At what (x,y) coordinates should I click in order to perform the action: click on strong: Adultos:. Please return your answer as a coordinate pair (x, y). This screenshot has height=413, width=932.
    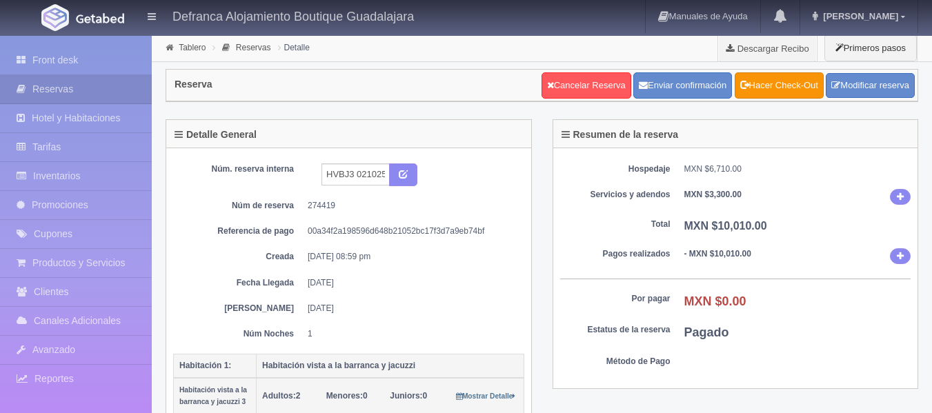
    Looking at the image, I should click on (279, 396).